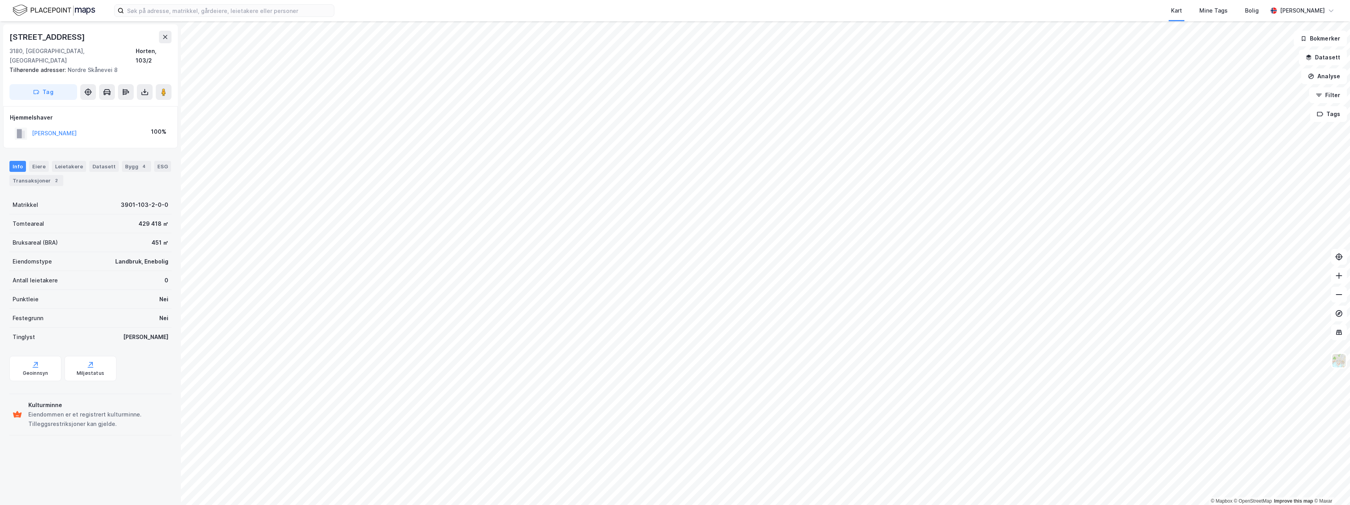 This screenshot has height=505, width=1350. I want to click on div: 0, so click(166, 280).